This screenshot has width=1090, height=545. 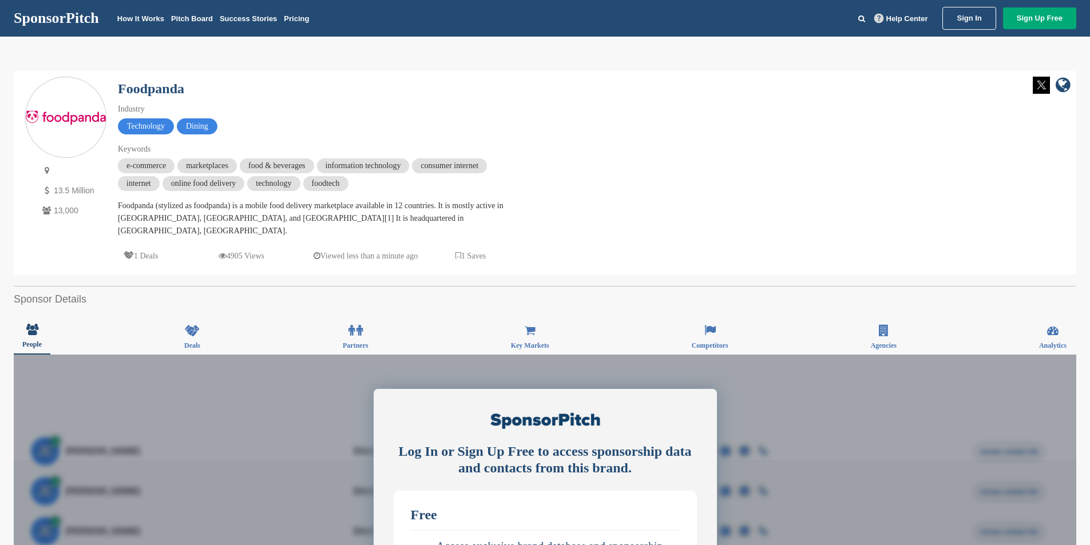 I want to click on a: Sign In, so click(x=969, y=18).